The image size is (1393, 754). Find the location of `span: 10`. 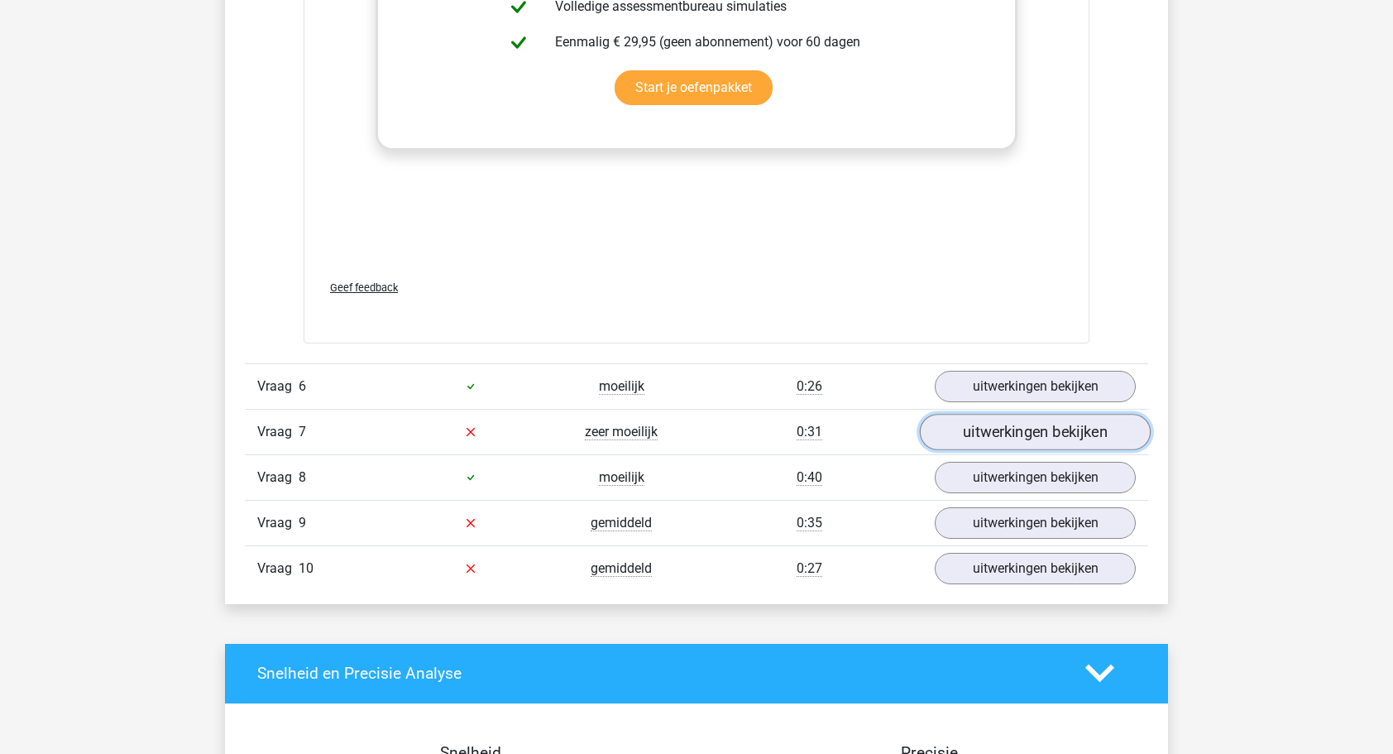

span: 10 is located at coordinates (306, 568).